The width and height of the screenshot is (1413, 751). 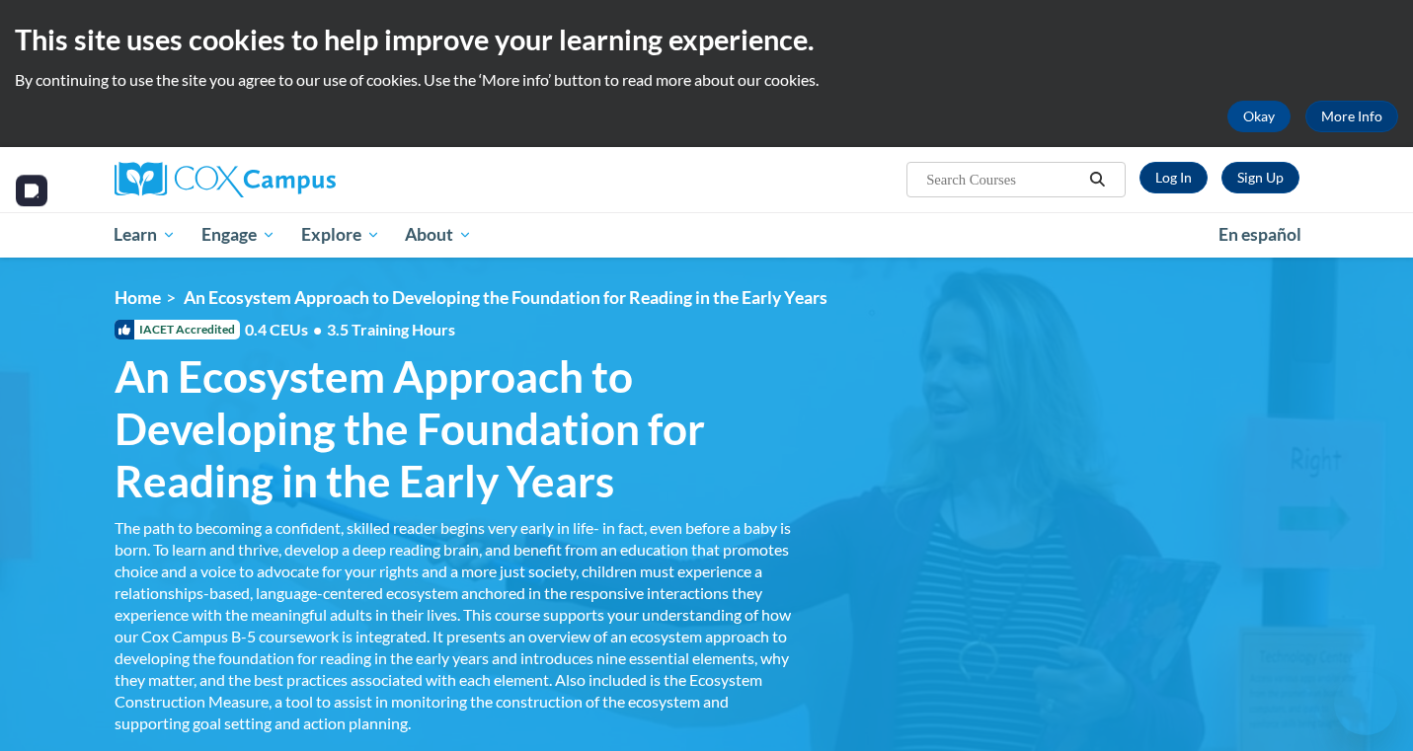 I want to click on a: Learn, so click(x=145, y=235).